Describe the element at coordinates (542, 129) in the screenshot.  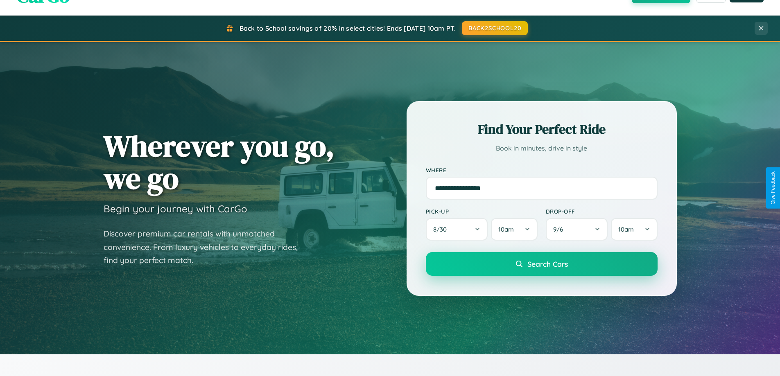
I see `h2: Find Your Perfect Ride` at that location.